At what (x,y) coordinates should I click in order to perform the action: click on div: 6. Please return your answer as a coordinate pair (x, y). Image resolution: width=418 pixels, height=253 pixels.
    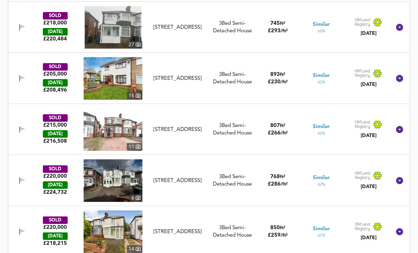
    Looking at the image, I should click on (136, 198).